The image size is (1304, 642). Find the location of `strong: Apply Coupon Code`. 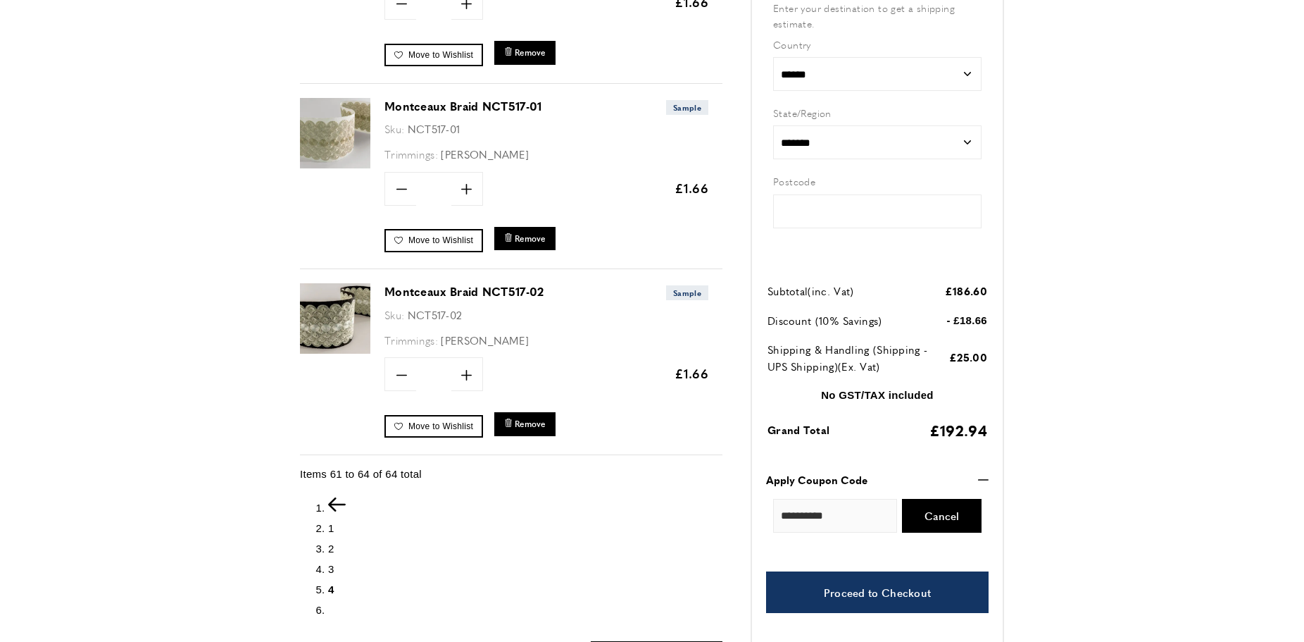

strong: Apply Coupon Code is located at coordinates (817, 480).